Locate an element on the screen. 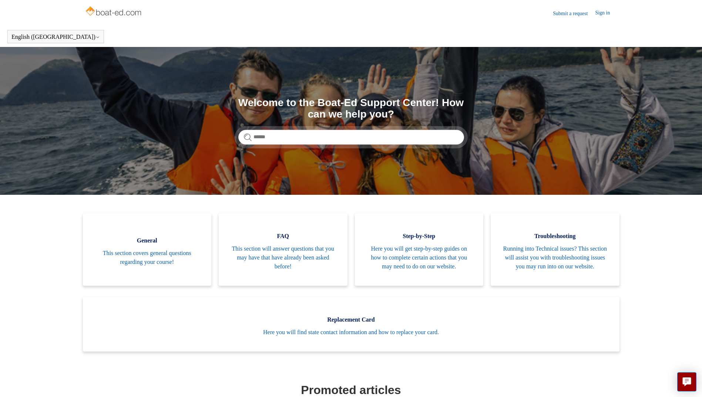 Image resolution: width=702 pixels, height=397 pixels. a: General This section covers general questions regarding your course! is located at coordinates (147, 250).